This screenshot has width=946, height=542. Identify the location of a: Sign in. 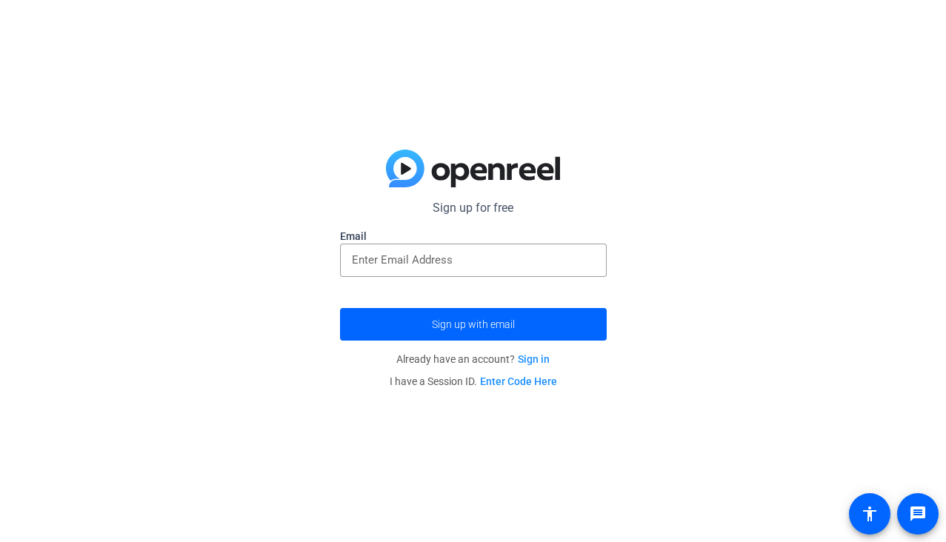
(533, 359).